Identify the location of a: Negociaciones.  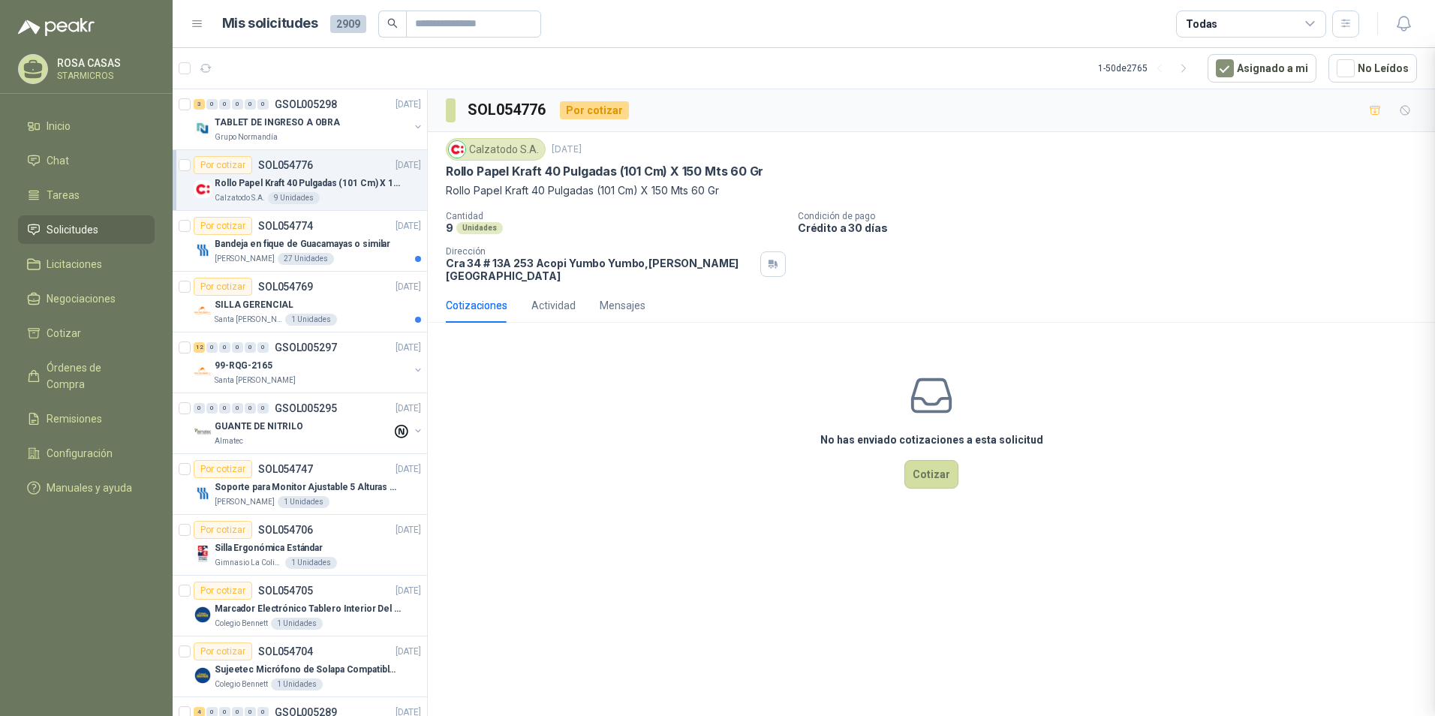
(86, 299).